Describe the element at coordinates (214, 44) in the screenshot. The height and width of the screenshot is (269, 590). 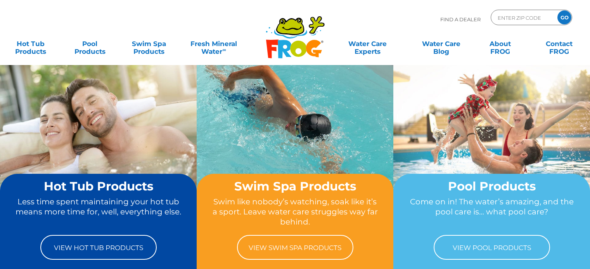
I see `a: Fresh MineralWater∞` at that location.